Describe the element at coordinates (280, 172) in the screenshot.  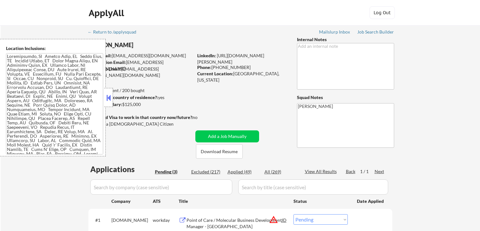
I see `div: All (269)` at that location.